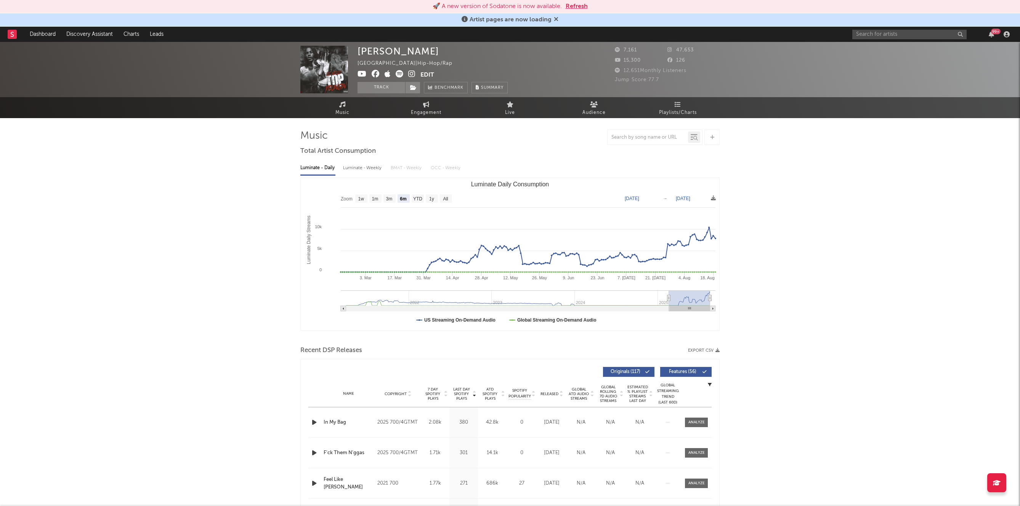 This screenshot has height=506, width=1020. What do you see at coordinates (522, 453) in the screenshot?
I see `div: 0` at bounding box center [522, 453].